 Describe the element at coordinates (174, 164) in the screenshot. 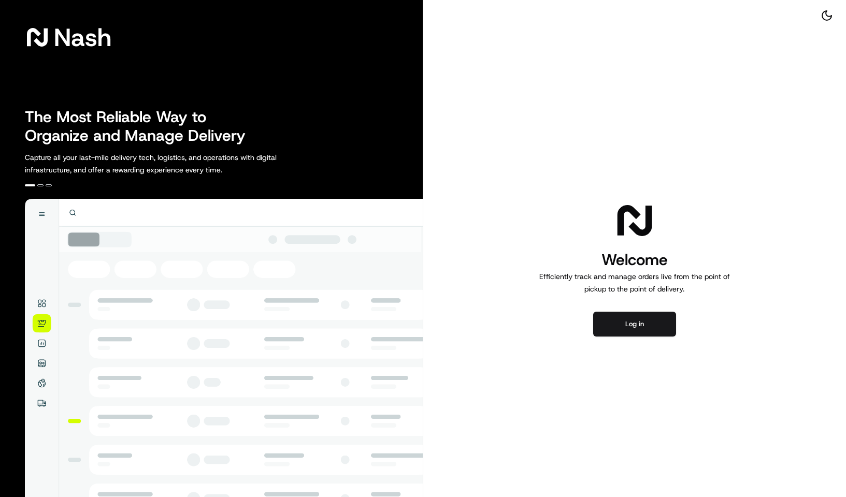

I see `p: Capture all your last-mile delivery tech, logistics, and operations with digital infrastructure, ...` at that location.